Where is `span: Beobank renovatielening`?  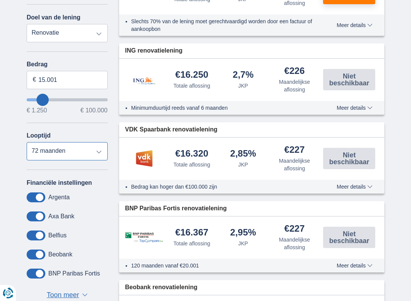 span: Beobank renovatielening is located at coordinates (161, 287).